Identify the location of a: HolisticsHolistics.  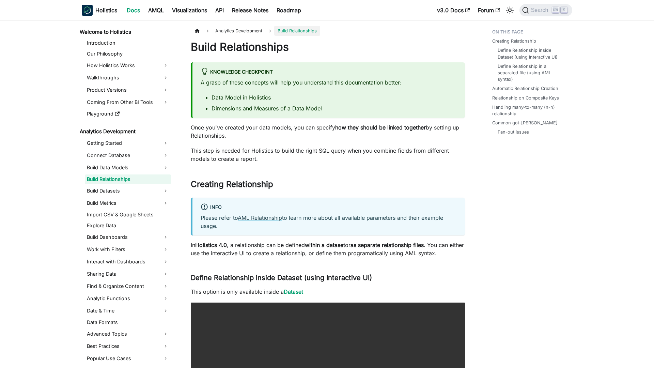
(99, 10).